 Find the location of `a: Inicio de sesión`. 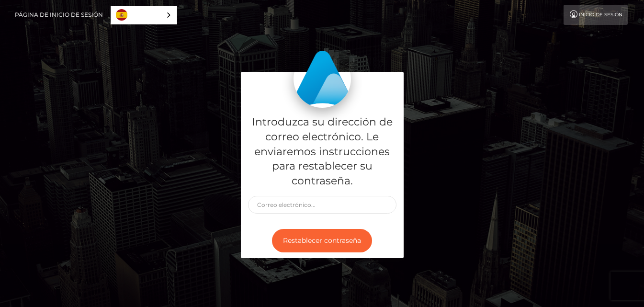

a: Inicio de sesión is located at coordinates (596, 15).